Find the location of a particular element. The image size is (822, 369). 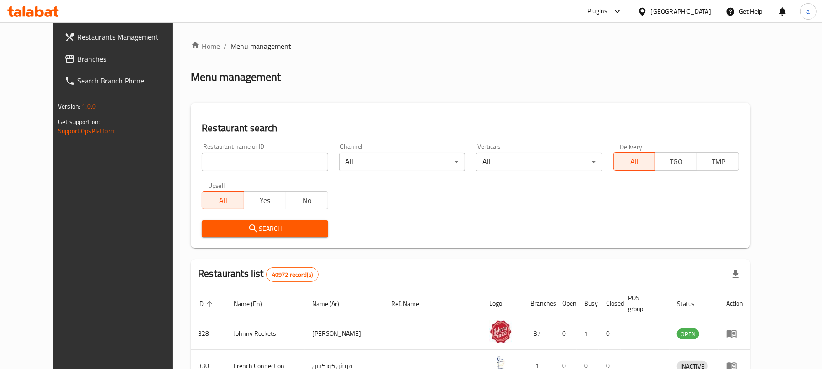

nav: breadcrumb is located at coordinates (471, 46).